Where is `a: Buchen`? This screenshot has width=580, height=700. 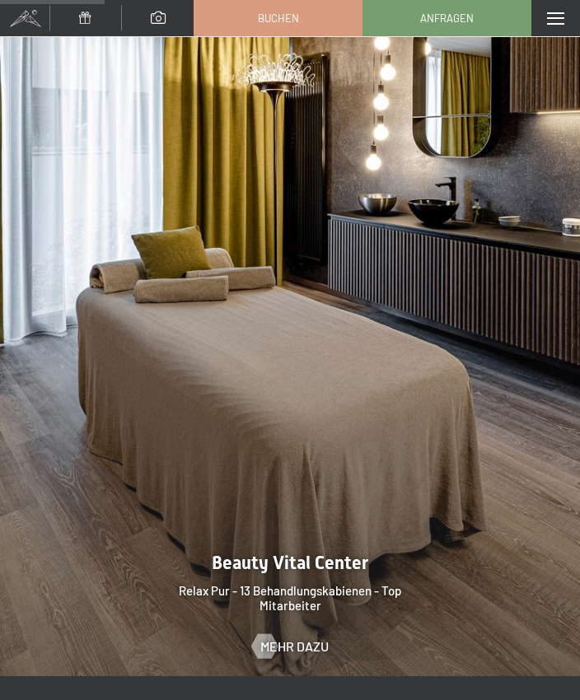 a: Buchen is located at coordinates (278, 18).